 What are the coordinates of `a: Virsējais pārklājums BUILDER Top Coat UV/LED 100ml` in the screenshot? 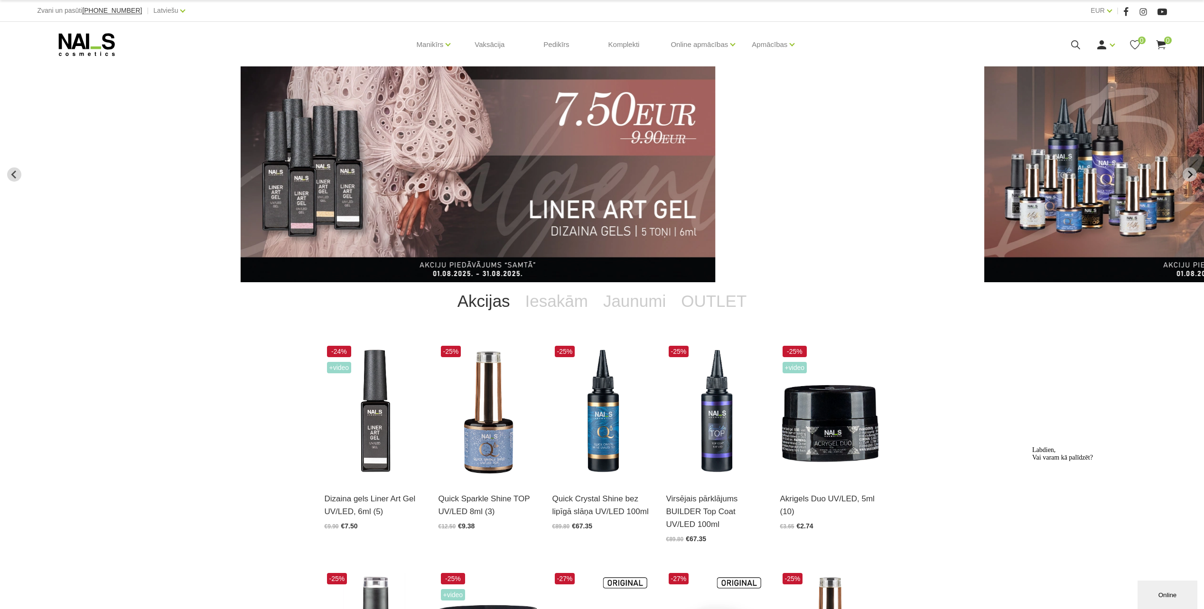 It's located at (716, 512).